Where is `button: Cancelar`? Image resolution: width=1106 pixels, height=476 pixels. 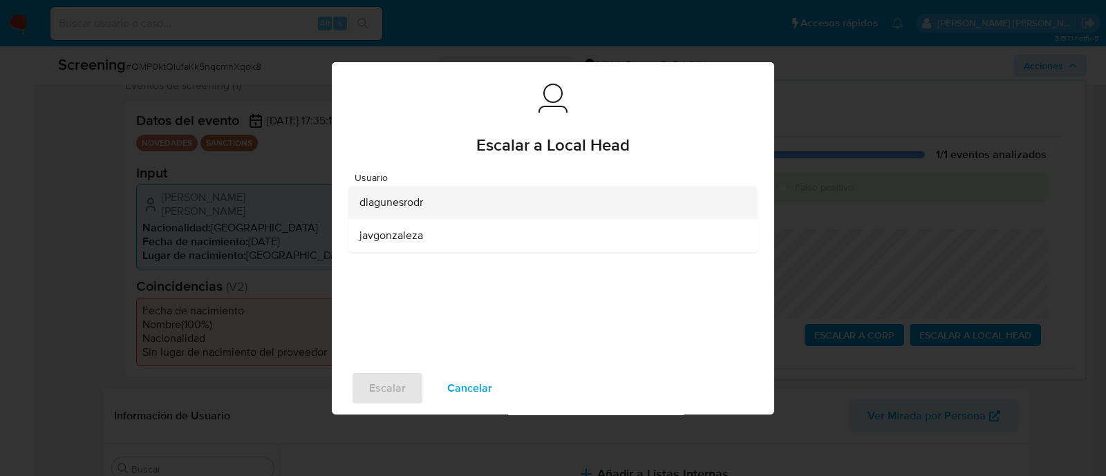
button: Cancelar is located at coordinates (469, 388).